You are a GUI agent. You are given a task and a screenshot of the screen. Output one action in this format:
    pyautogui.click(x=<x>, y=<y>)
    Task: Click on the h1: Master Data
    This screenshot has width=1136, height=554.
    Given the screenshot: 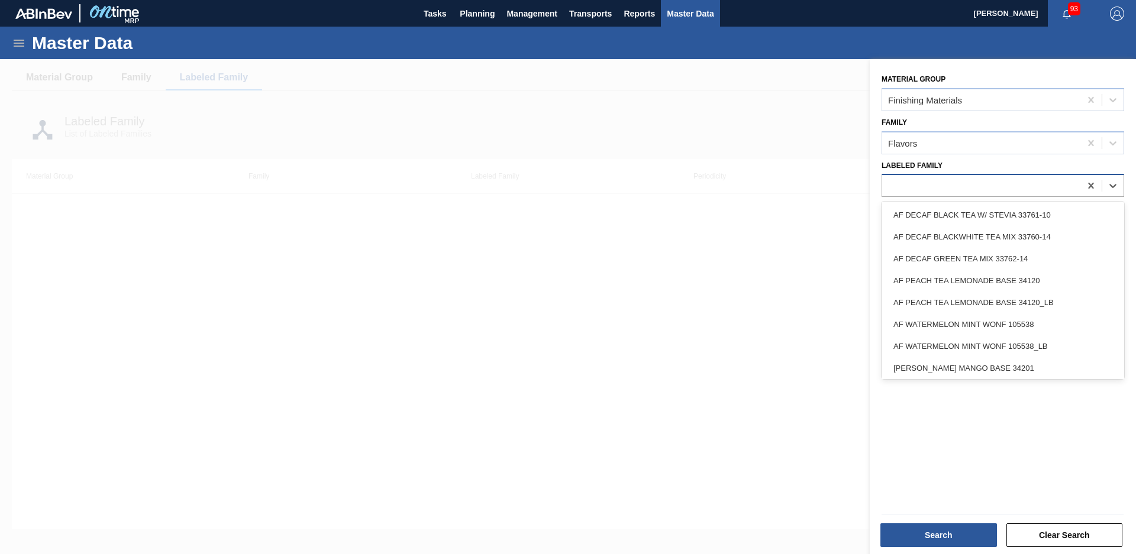 What is the action you would take?
    pyautogui.click(x=137, y=43)
    